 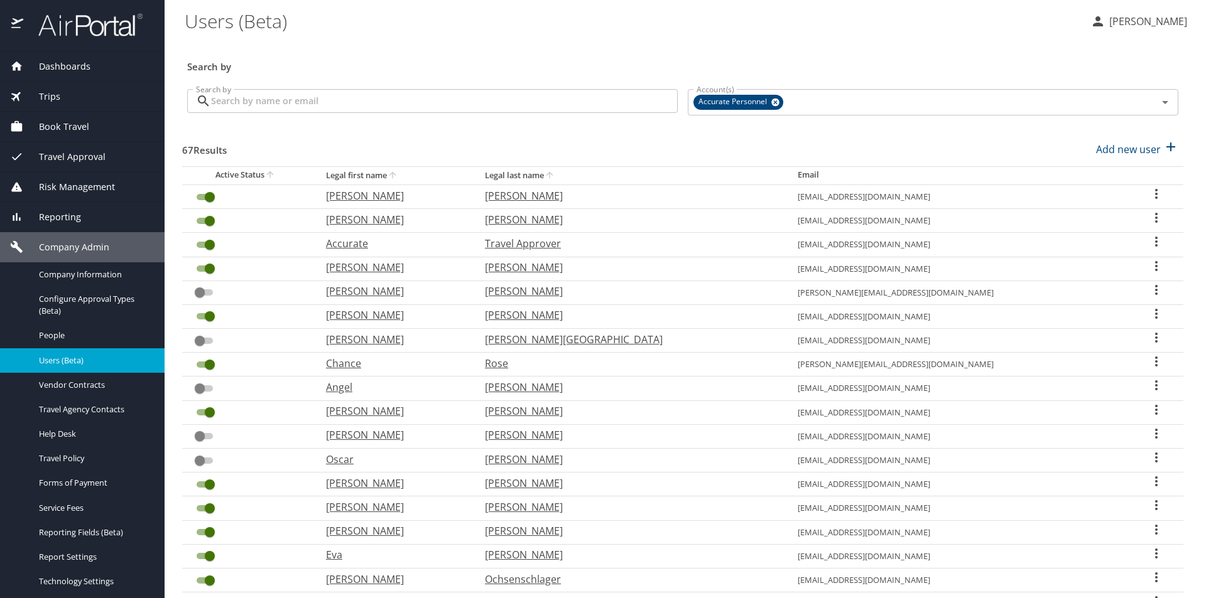 I want to click on span: Users (Beta), so click(x=94, y=360).